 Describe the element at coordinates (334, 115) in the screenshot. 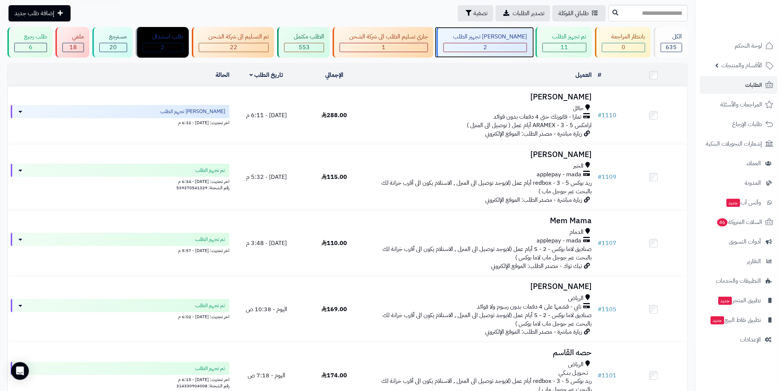

I see `span: 288.00` at that location.